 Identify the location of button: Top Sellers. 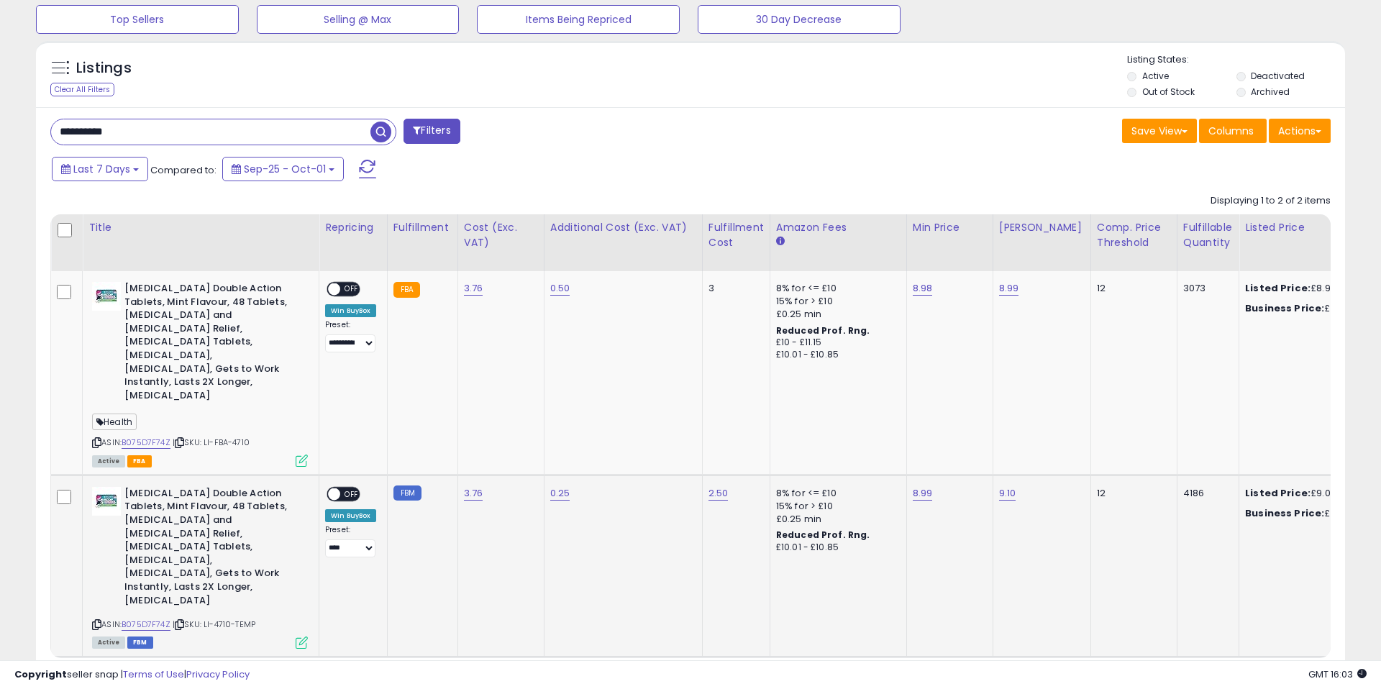
(137, 19).